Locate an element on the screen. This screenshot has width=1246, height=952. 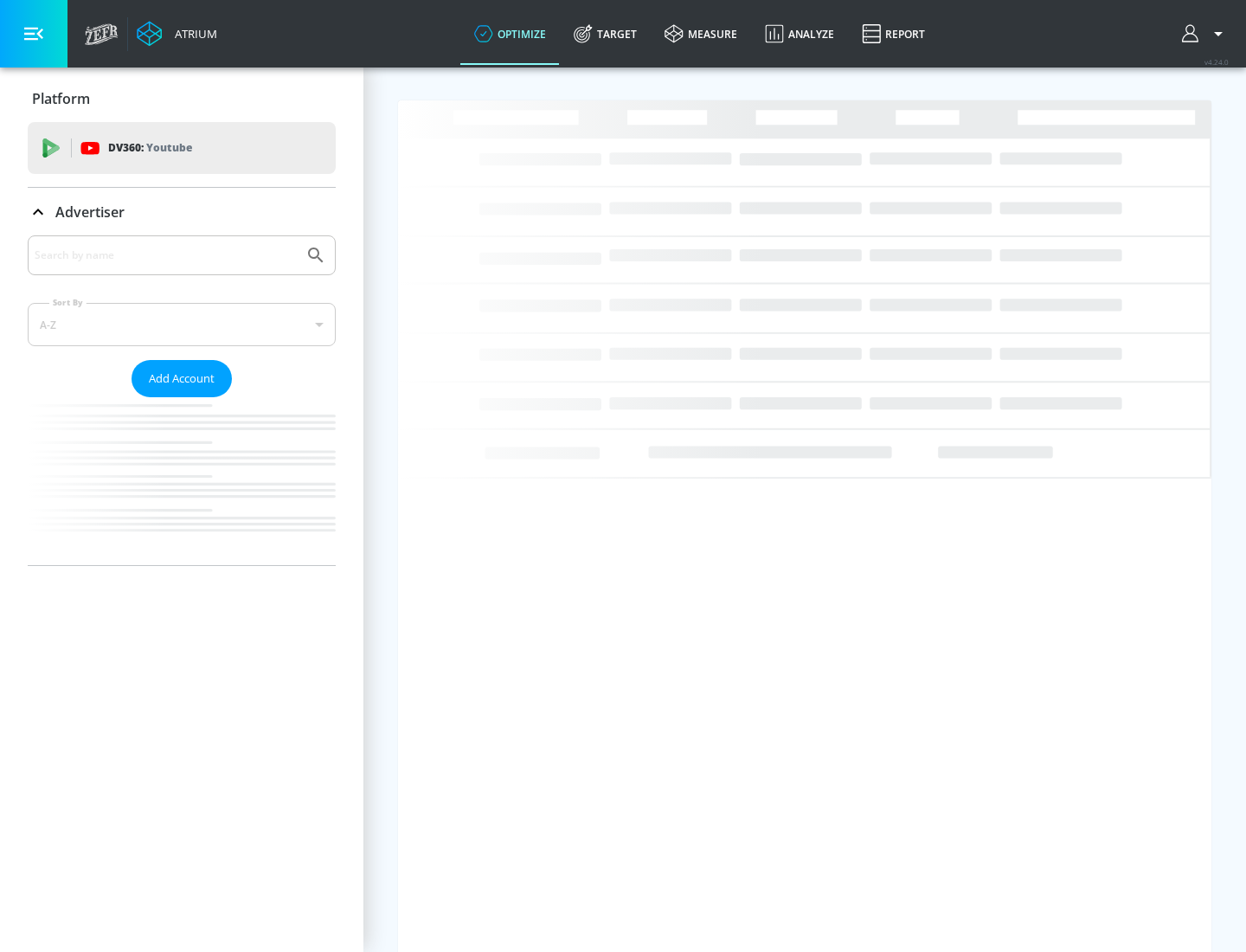
input: Search by name is located at coordinates (165, 256).